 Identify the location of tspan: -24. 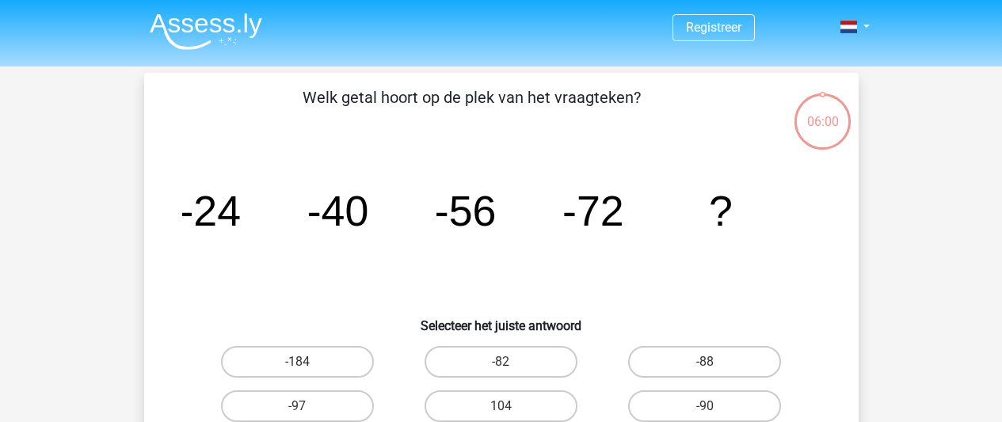
(210, 211).